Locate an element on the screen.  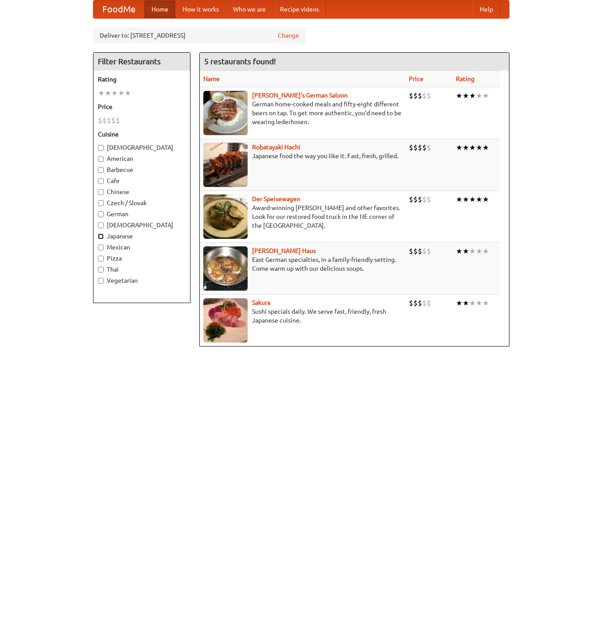
p: East German specialties, in a family-friendly setting. Come warm up with our delicious soups. is located at coordinates (303, 264).